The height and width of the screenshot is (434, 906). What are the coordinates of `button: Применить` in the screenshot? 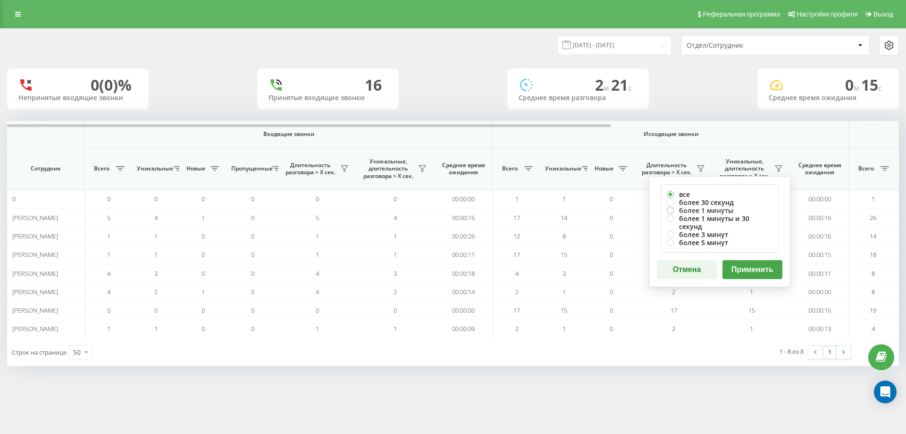 It's located at (752, 269).